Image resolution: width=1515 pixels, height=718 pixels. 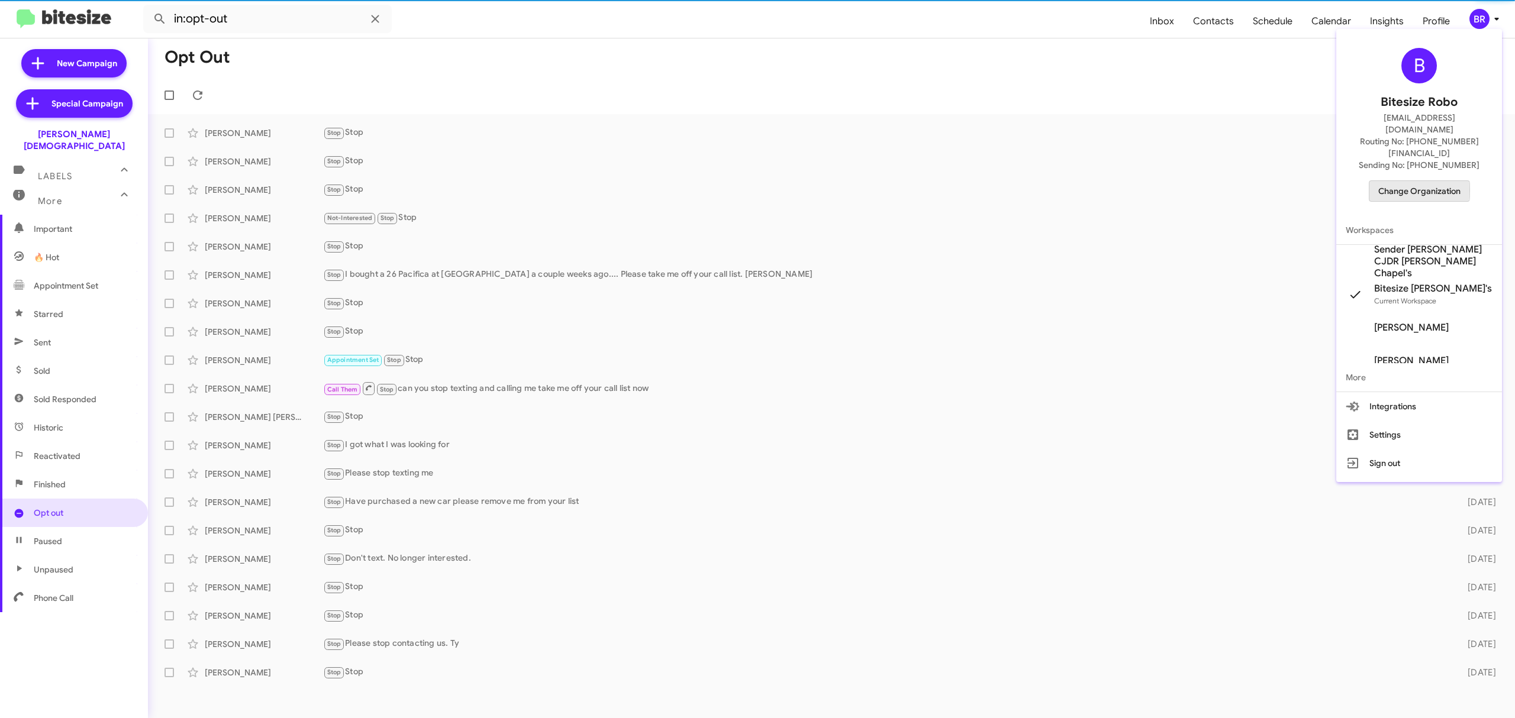 What do you see at coordinates (1419, 378) in the screenshot?
I see `span: More` at bounding box center [1419, 378].